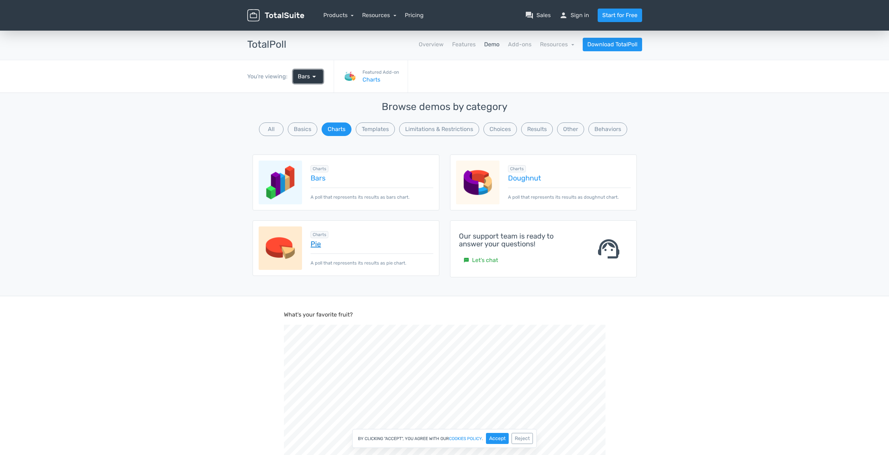  Describe the element at coordinates (414, 15) in the screenshot. I see `a: Pricing` at that location.